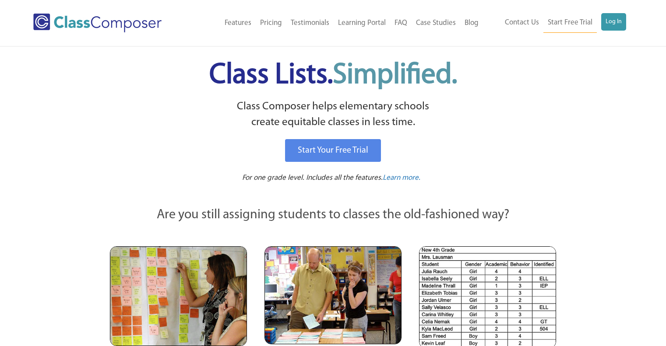 This screenshot has height=346, width=666. What do you see at coordinates (310, 23) in the screenshot?
I see `a: Testimonials` at bounding box center [310, 23].